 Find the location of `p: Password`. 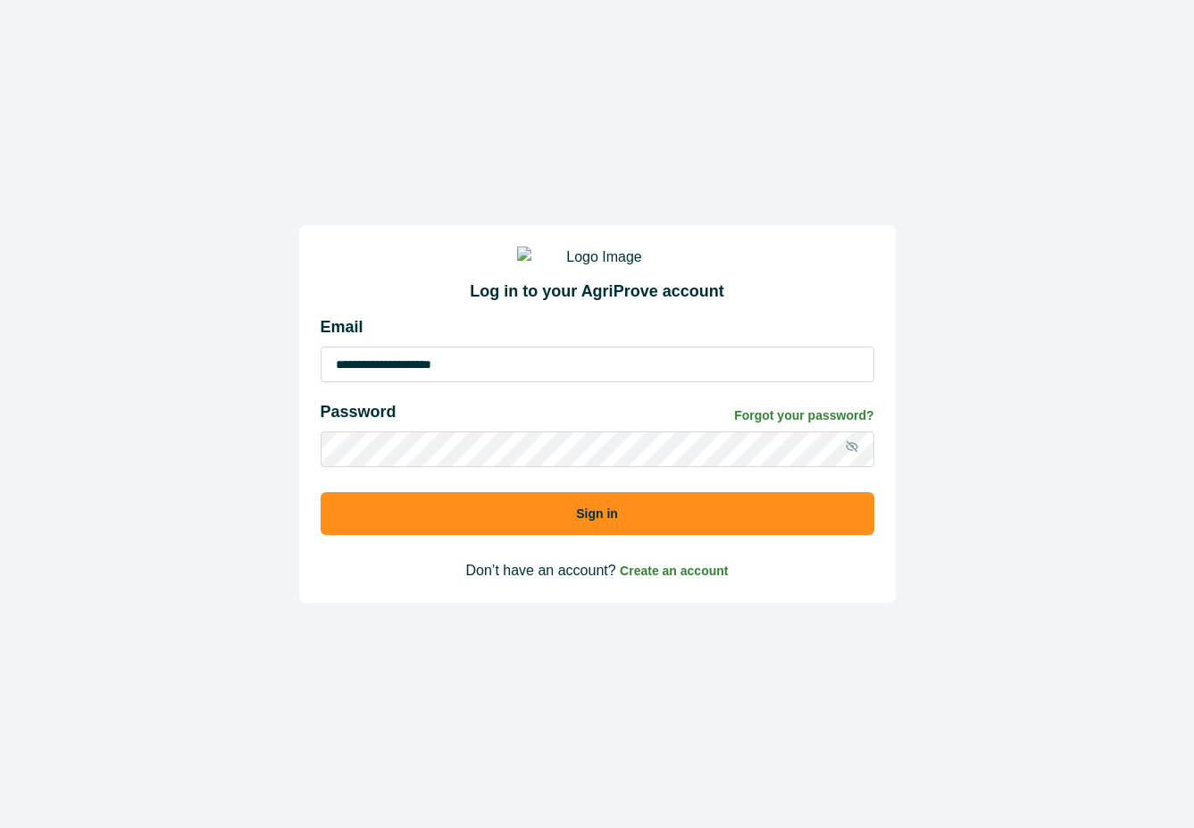

p: Password is located at coordinates (358, 412).